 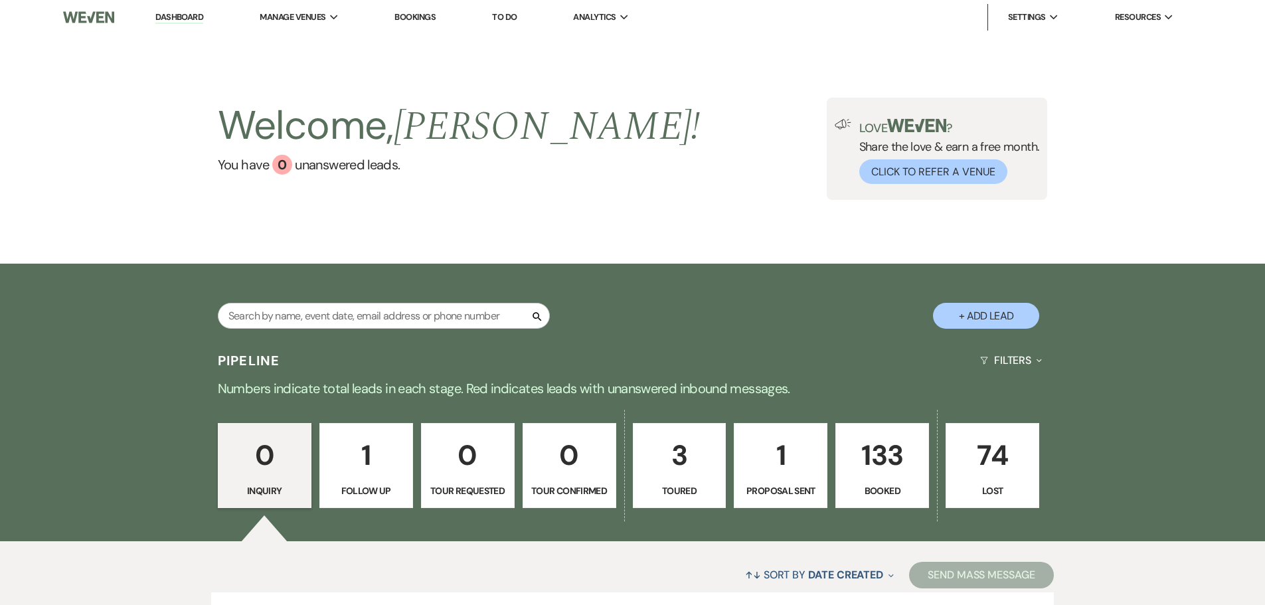 I want to click on p: Numbers indicate total leads in each stage. Red indicates leads with unanswered inbound messages., so click(x=633, y=388).